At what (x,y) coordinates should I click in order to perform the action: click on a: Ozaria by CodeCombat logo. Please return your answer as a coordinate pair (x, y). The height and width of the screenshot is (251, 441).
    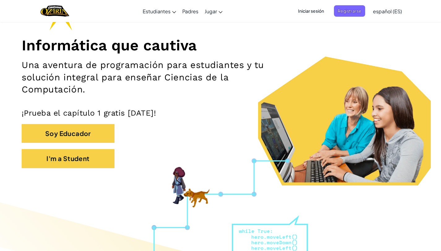
    Looking at the image, I should click on (55, 11).